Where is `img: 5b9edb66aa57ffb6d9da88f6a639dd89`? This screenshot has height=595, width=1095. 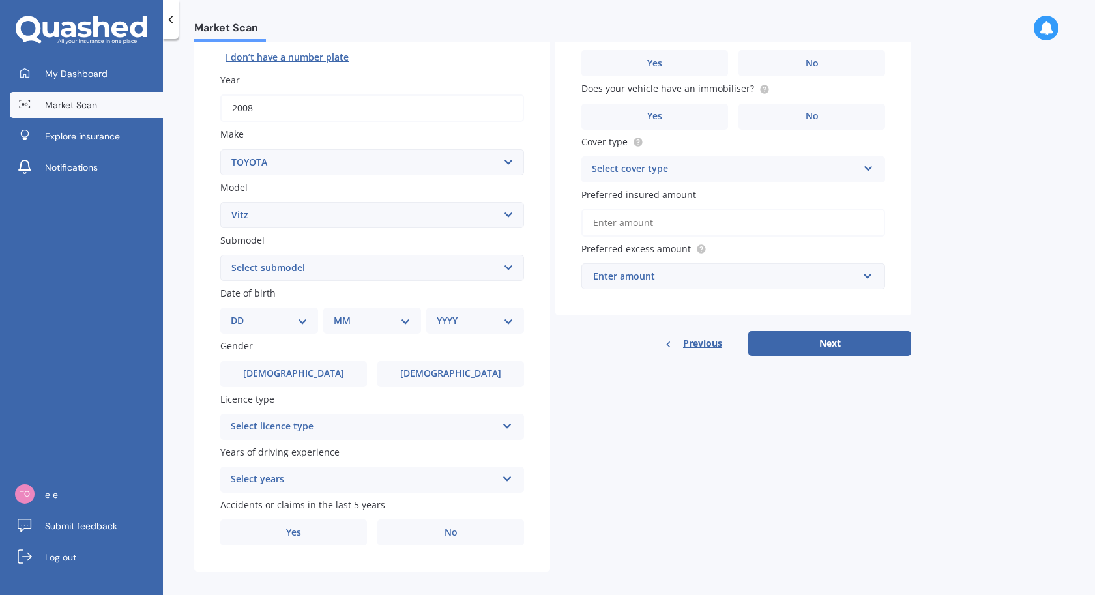
img: 5b9edb66aa57ffb6d9da88f6a639dd89 is located at coordinates (25, 494).